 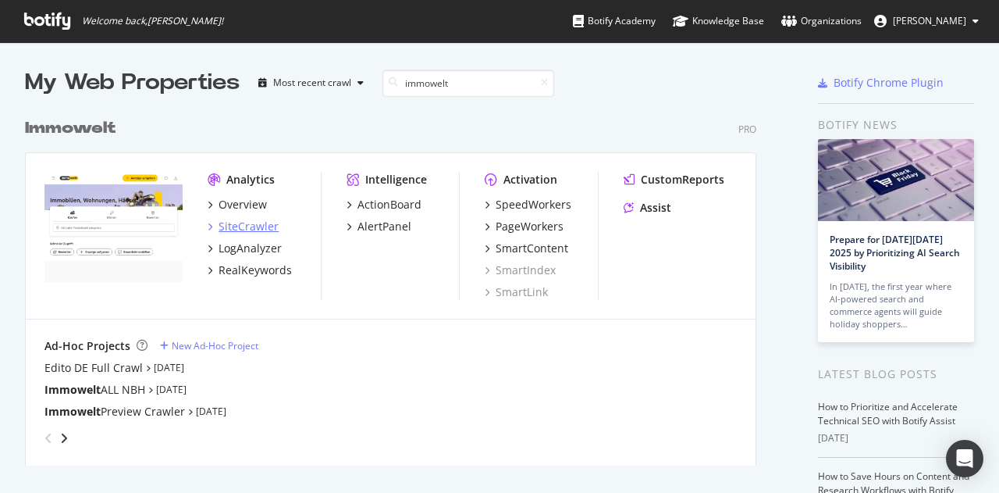 I want to click on a: SiteCrawler, so click(x=243, y=226).